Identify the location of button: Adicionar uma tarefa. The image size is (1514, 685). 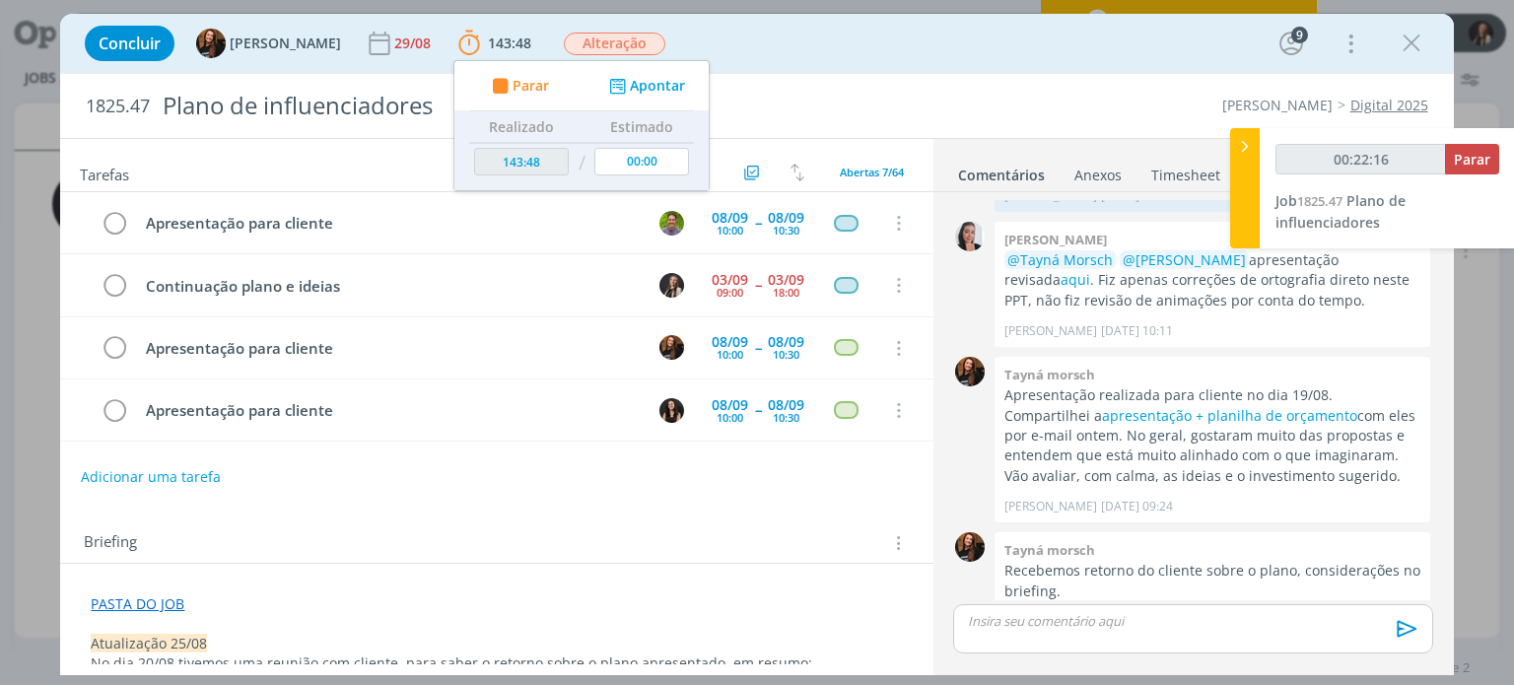
(151, 477).